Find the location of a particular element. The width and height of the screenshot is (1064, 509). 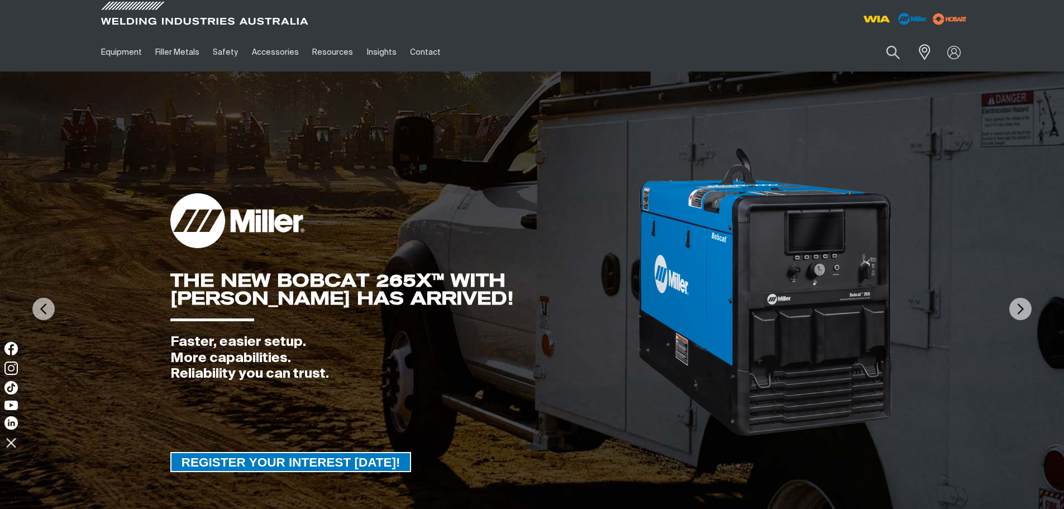

img: LinkedIn is located at coordinates (11, 423).